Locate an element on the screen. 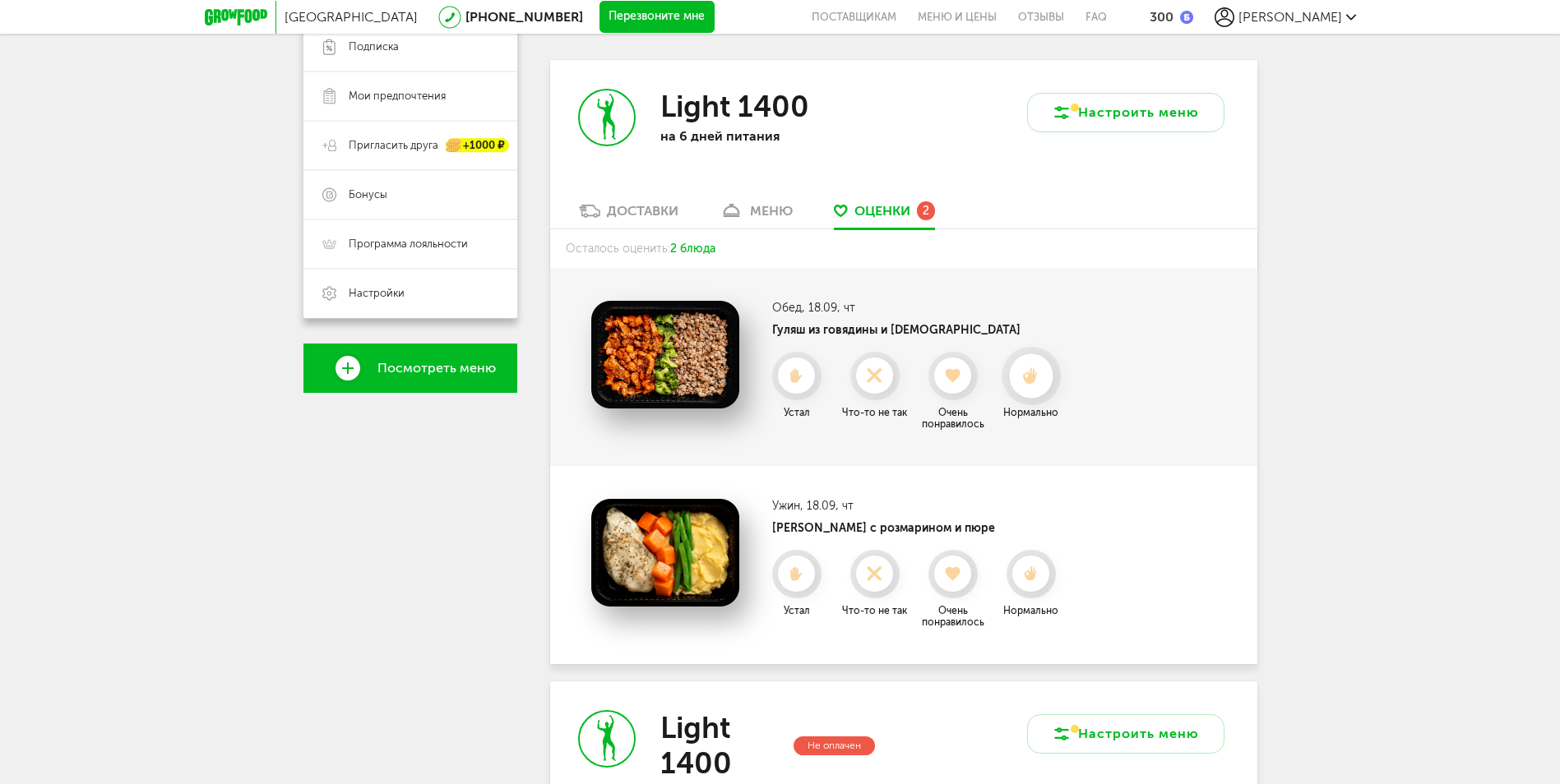  img: bonus_b.cdccf46.png is located at coordinates (1186, 17).